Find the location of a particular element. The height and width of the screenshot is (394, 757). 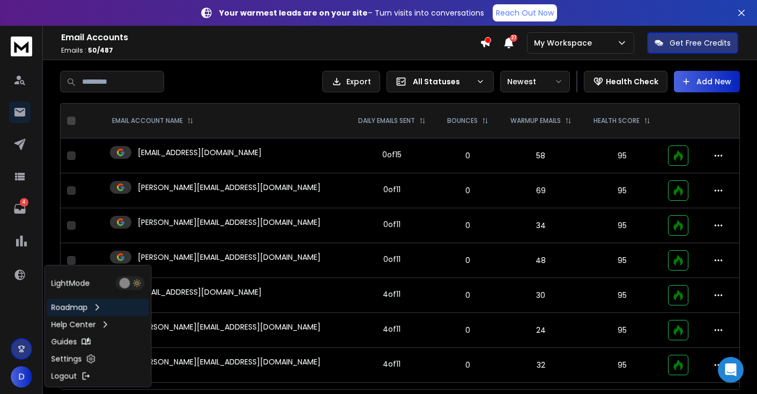

td: 69 is located at coordinates (541, 190).